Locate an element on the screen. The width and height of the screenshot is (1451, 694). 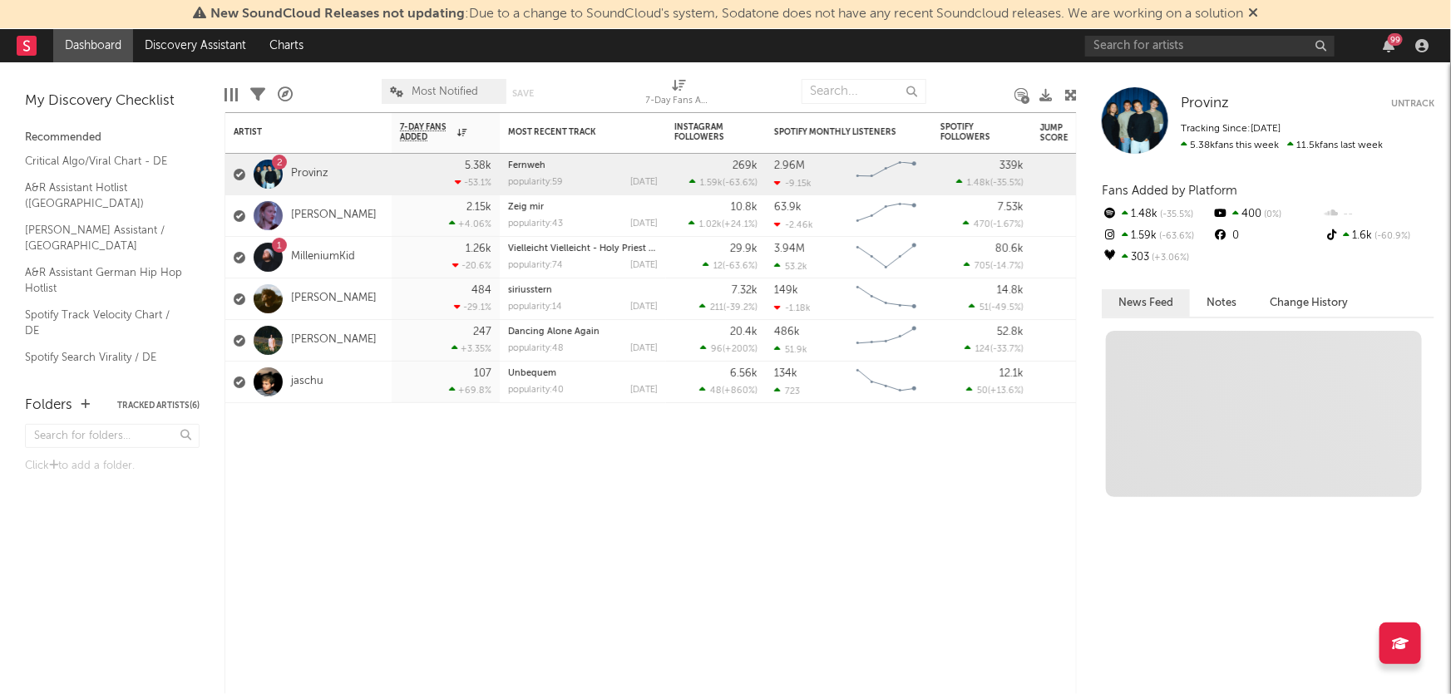
span: -60.9 % is located at coordinates (1392, 236).